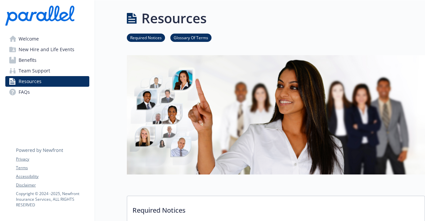 The image size is (425, 221). I want to click on a: Resources, so click(47, 81).